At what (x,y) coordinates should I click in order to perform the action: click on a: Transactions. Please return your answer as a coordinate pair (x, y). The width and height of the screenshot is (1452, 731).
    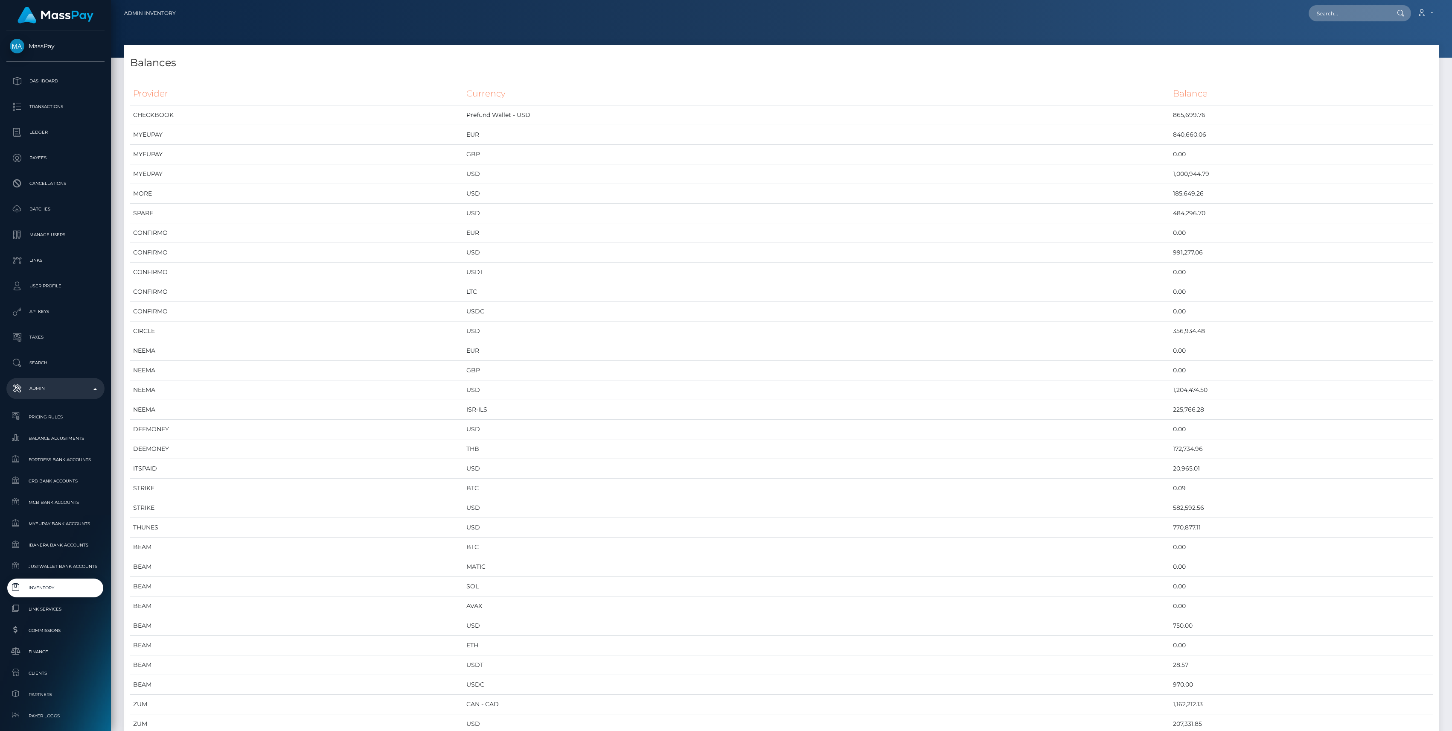
    Looking at the image, I should click on (55, 107).